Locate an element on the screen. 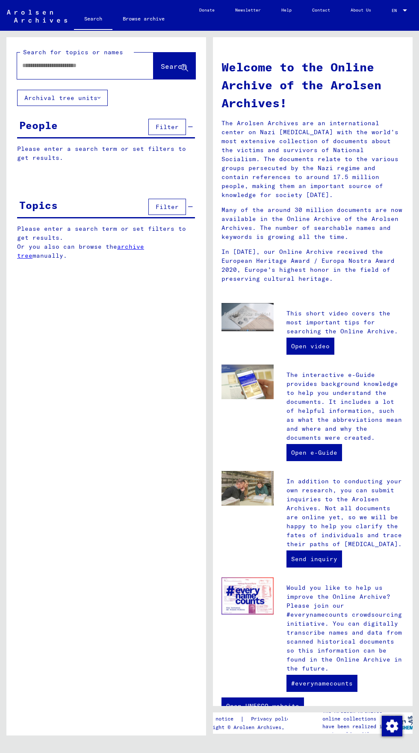 Image resolution: width=419 pixels, height=753 pixels. p: Please enter a search term or set filters to get results. is located at coordinates (106, 153).